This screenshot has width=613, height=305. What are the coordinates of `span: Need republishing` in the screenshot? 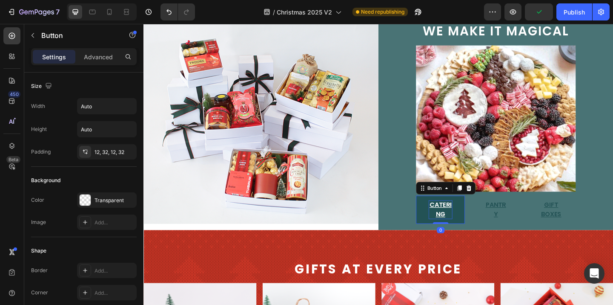 It's located at (383, 12).